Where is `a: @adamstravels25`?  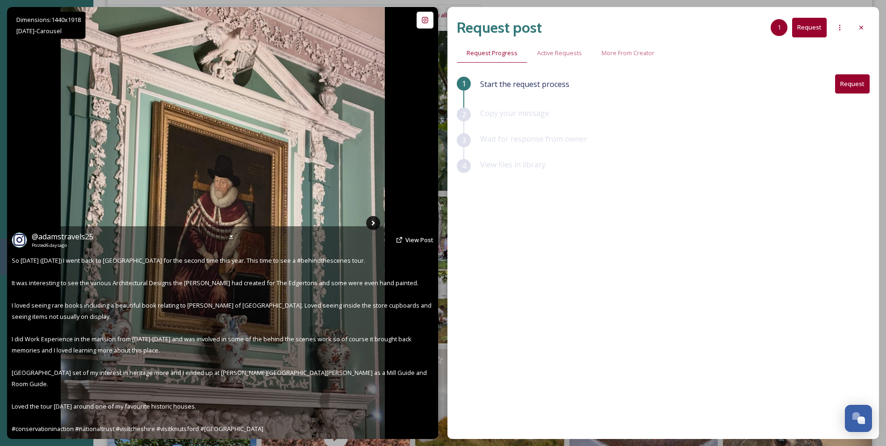
a: @adamstravels25 is located at coordinates (63, 236).